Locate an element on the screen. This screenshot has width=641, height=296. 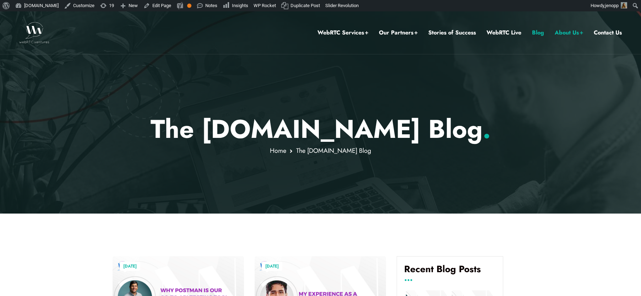
span: Home is located at coordinates (278, 151).